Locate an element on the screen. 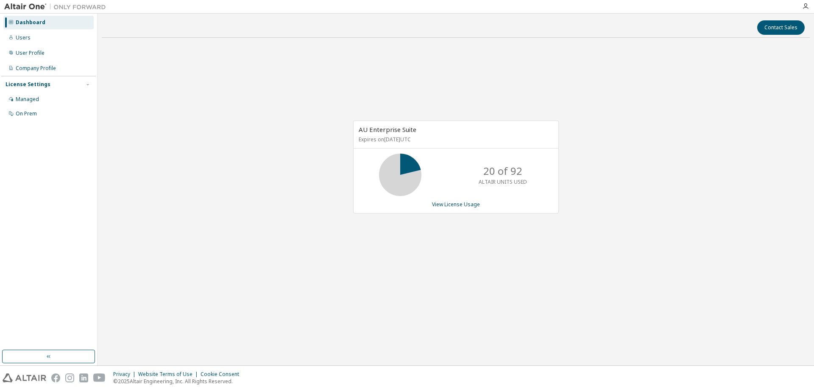 The height and width of the screenshot is (390, 814). button: Contact Sales is located at coordinates (781, 28).